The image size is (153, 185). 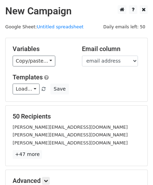 What do you see at coordinates (44, 27) in the screenshot?
I see `small: Google Sheet:` at bounding box center [44, 27].